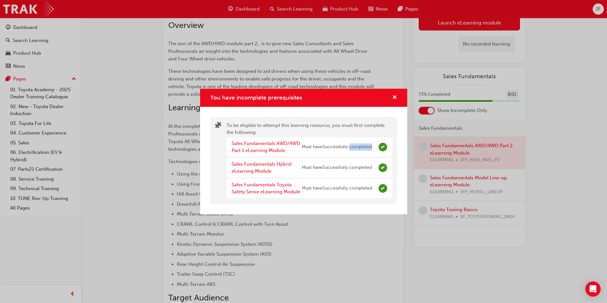  Describe the element at coordinates (256, 98) in the screenshot. I see `span: You have incomplete prerequisites` at that location.